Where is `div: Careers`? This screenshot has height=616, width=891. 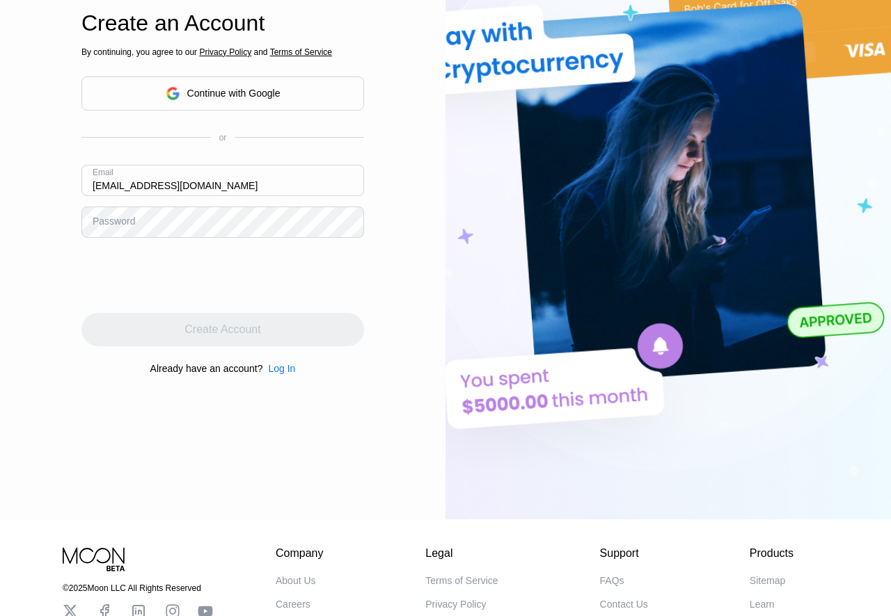 div: Careers is located at coordinates (293, 605).